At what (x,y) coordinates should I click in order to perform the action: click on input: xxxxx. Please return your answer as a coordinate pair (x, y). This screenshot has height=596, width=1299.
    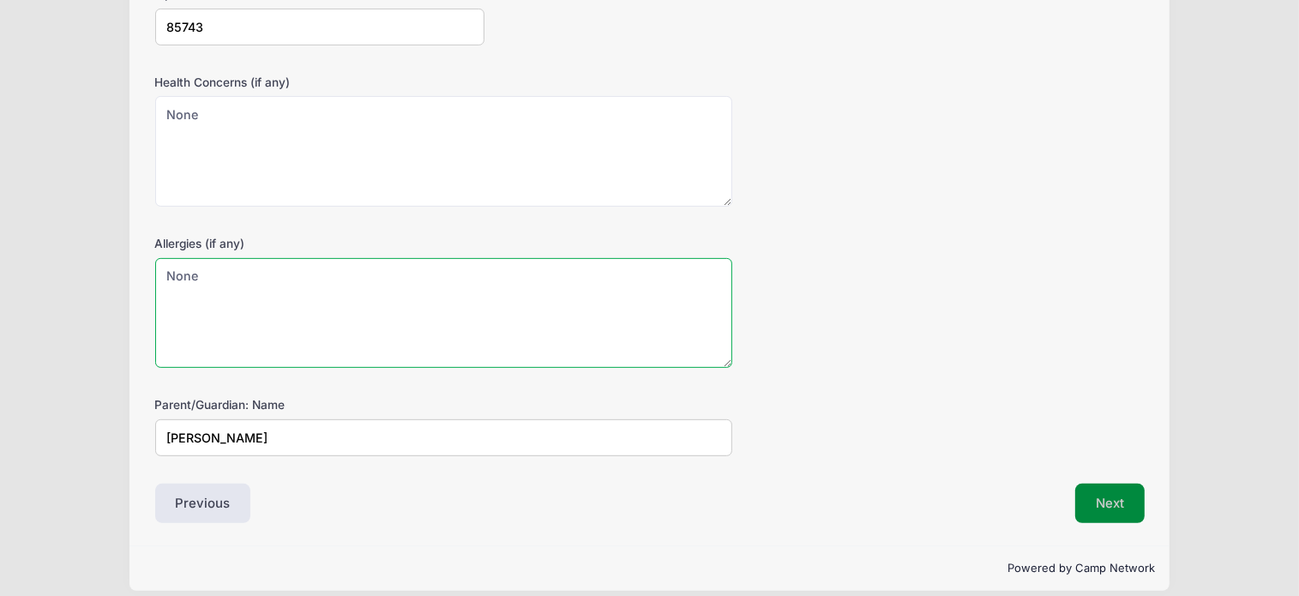
    Looking at the image, I should click on (320, 27).